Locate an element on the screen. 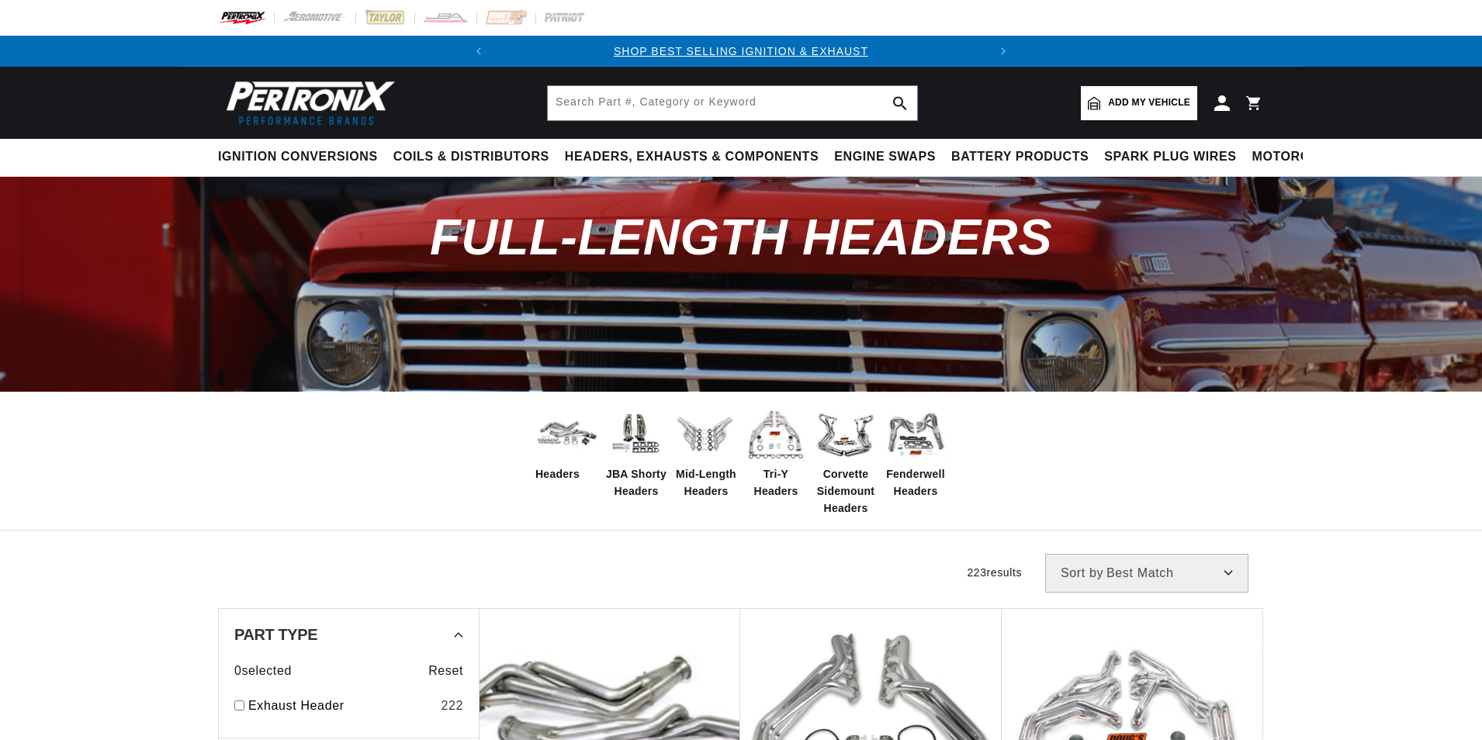  img: Pertronix is located at coordinates (307, 102).